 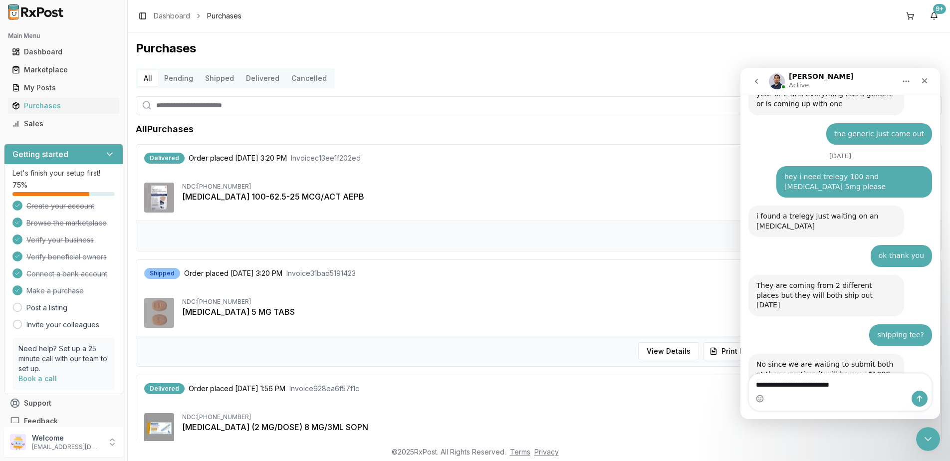 What do you see at coordinates (321, 273) in the screenshot?
I see `span: Invoice 31bad5191423` at bounding box center [321, 273].